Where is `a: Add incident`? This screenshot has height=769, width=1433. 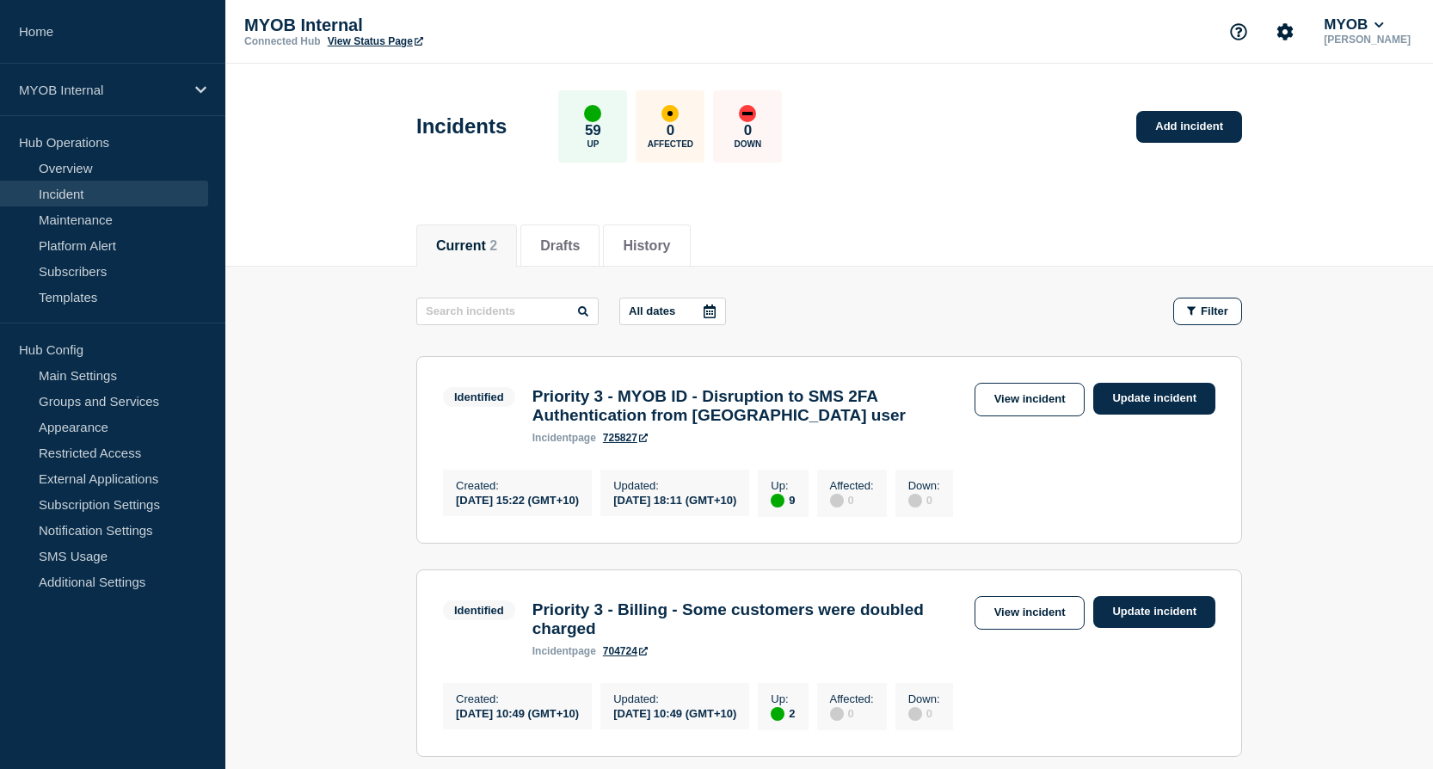
a: Add incident is located at coordinates (1189, 126).